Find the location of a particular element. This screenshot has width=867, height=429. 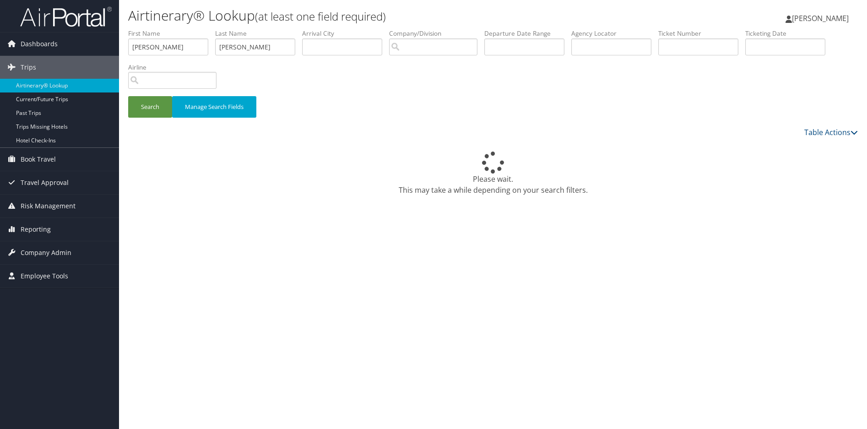

div: Please wait. This may take a while depending on your search filters. is located at coordinates (493, 173).